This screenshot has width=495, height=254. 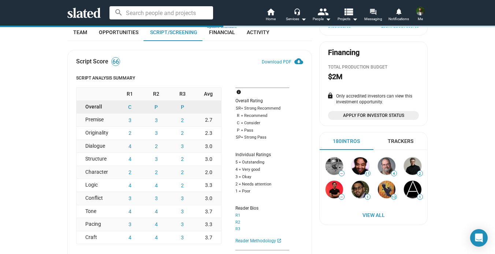 What do you see at coordinates (238, 137) in the screenshot?
I see `span: SP` at bounding box center [238, 137].